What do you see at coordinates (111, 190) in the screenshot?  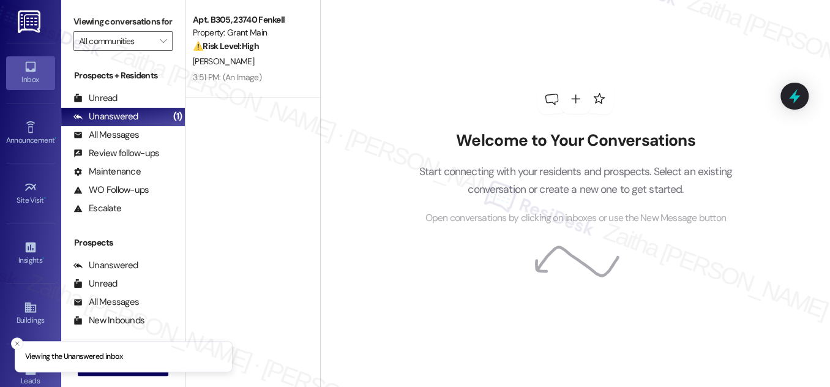 I see `div: WO Follow-ups` at bounding box center [111, 190].